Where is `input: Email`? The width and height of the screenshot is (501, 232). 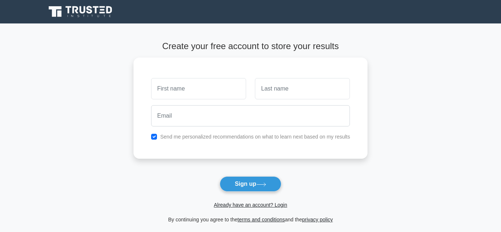
input: Email is located at coordinates (250, 116).